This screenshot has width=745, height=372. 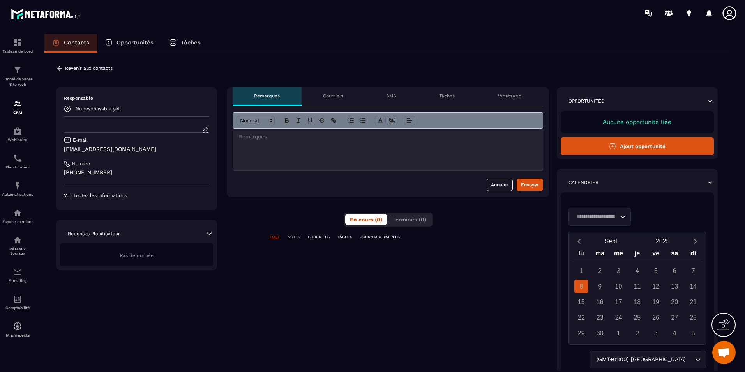 I want to click on a: Tâches, so click(x=185, y=43).